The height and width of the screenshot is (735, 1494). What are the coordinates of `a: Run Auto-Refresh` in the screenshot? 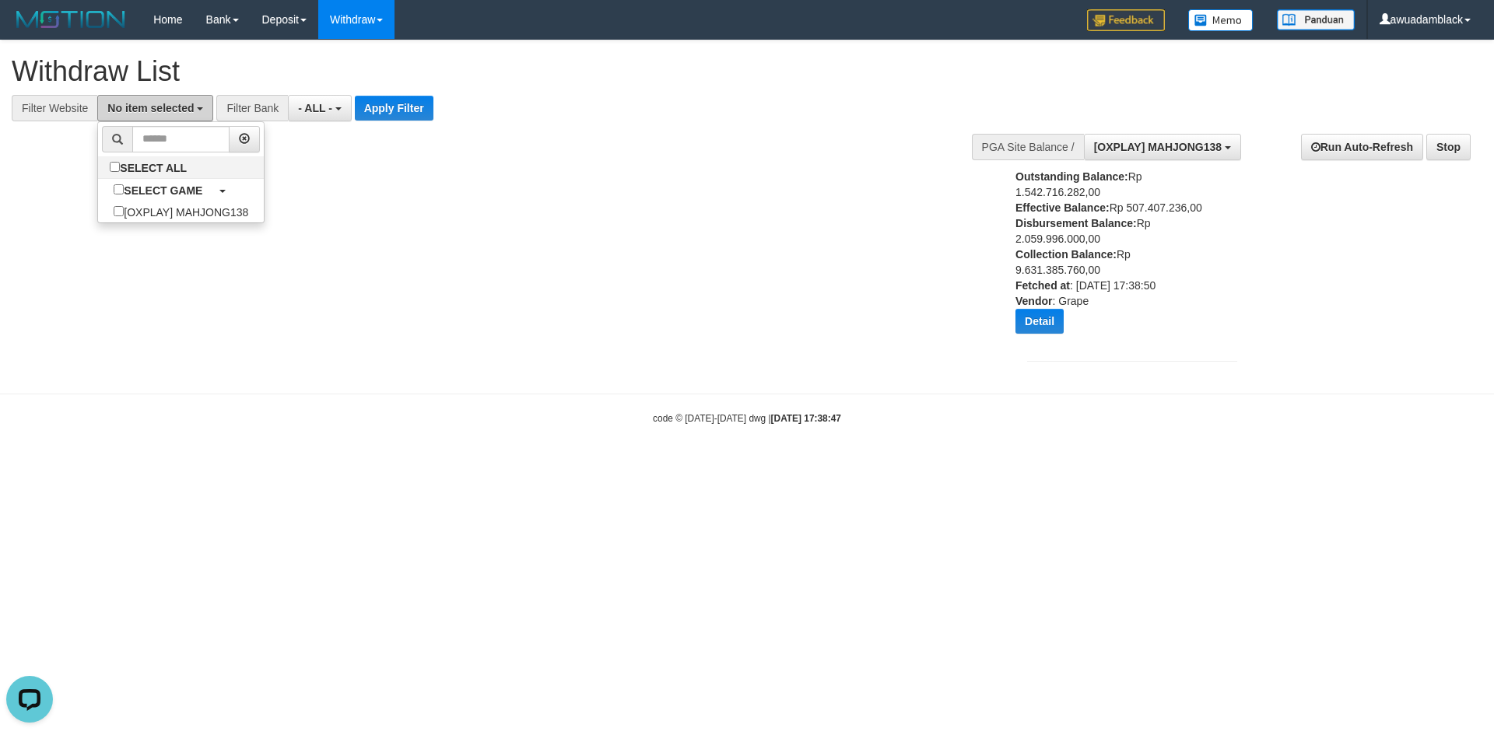 It's located at (1362, 147).